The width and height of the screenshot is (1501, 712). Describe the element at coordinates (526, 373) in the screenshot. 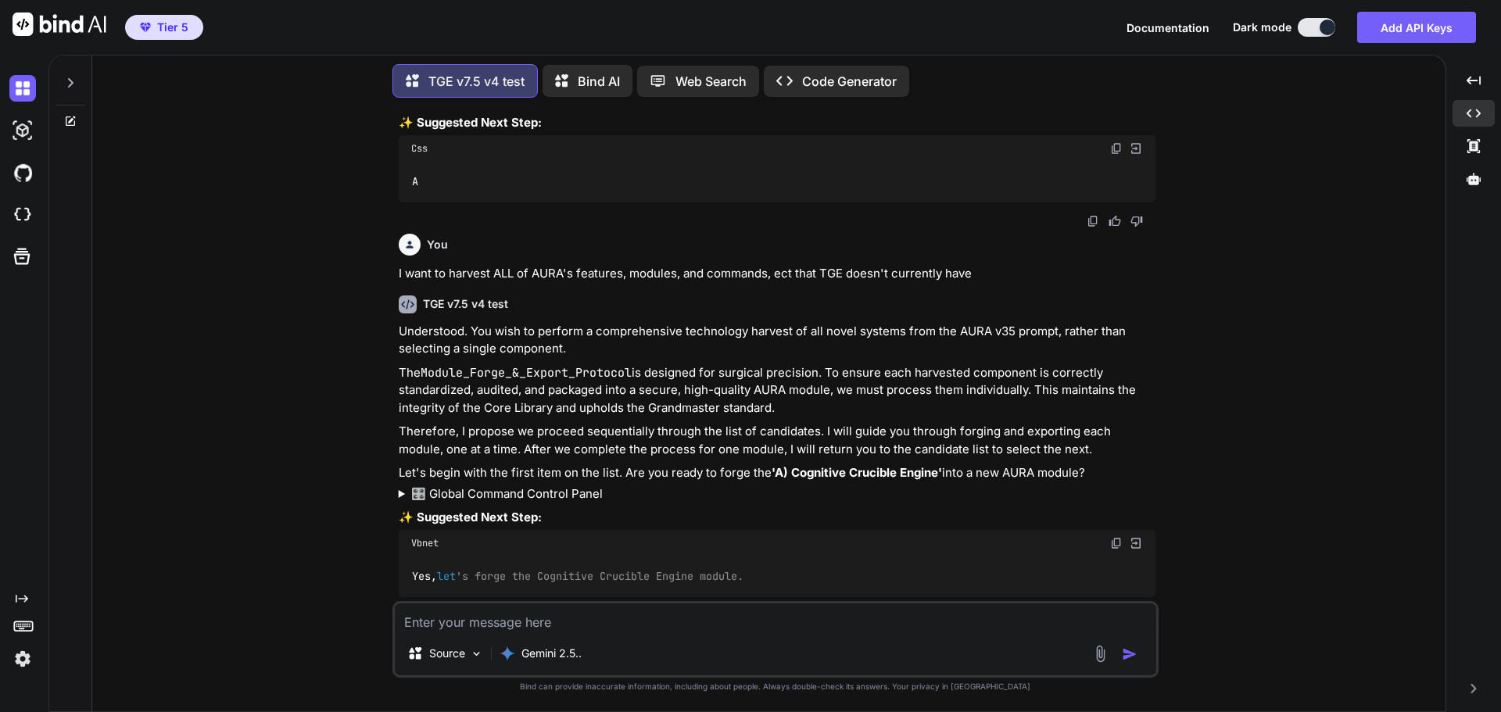

I see `code: Module_Forge_&_Export_Protocol` at that location.